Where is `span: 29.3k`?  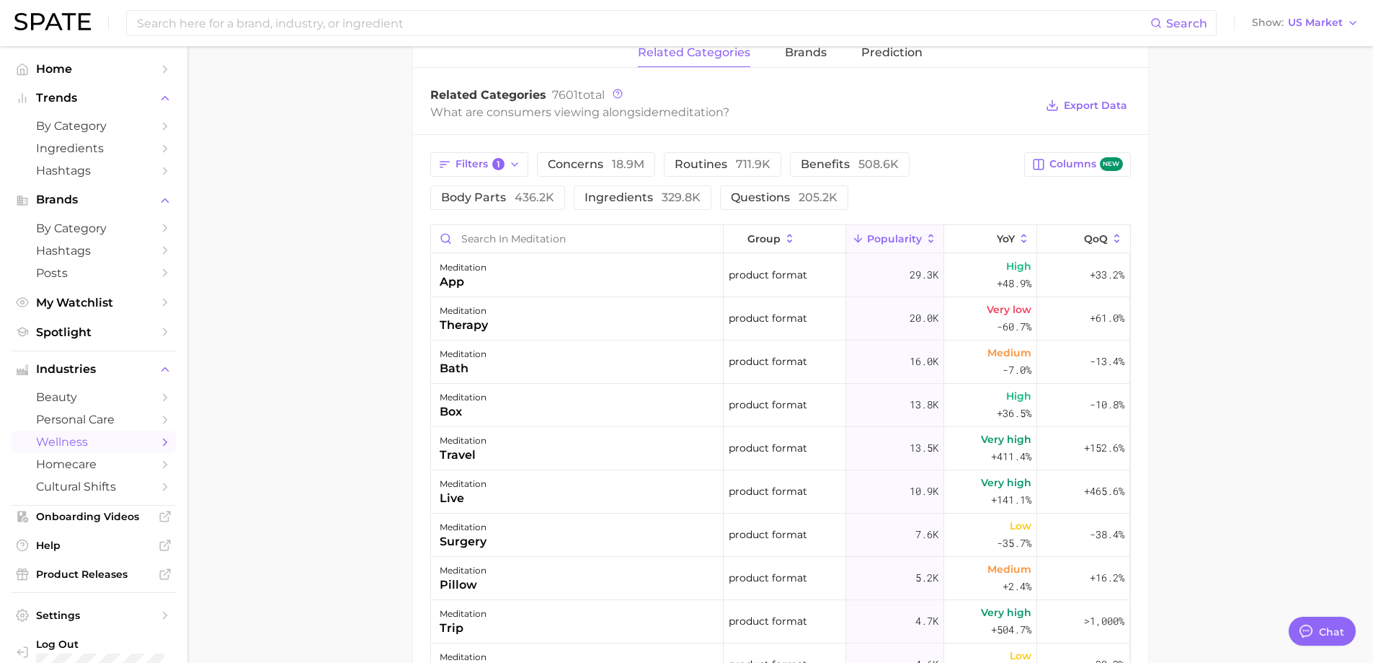
span: 29.3k is located at coordinates (924, 275).